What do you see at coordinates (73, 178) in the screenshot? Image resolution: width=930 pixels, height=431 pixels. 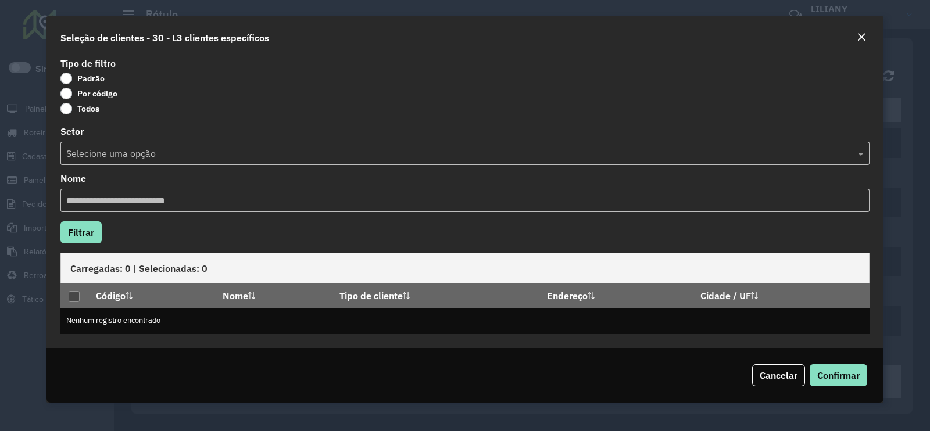 I see `label: Nome` at bounding box center [73, 178].